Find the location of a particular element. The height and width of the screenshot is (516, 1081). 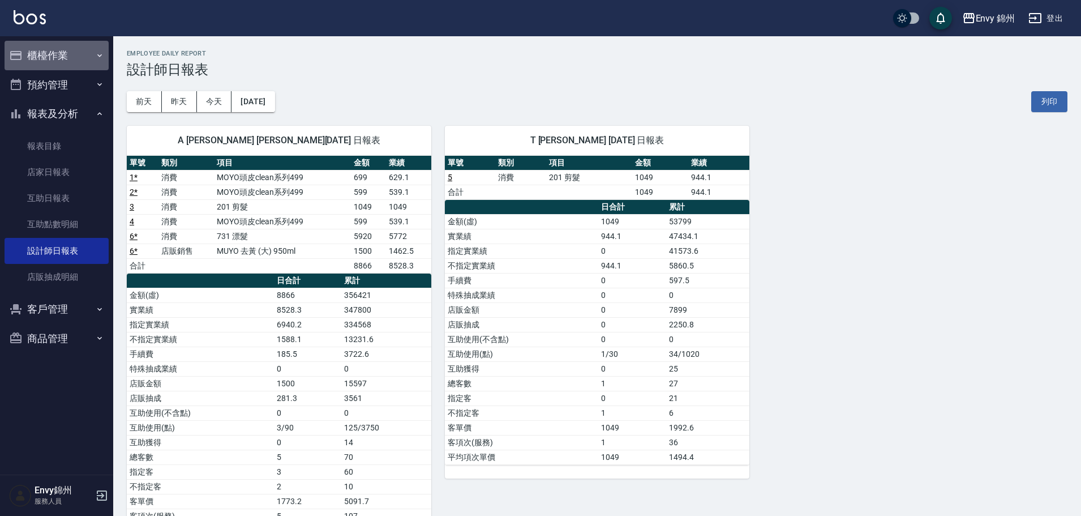

a: 店家日報表 is located at coordinates (57, 172).